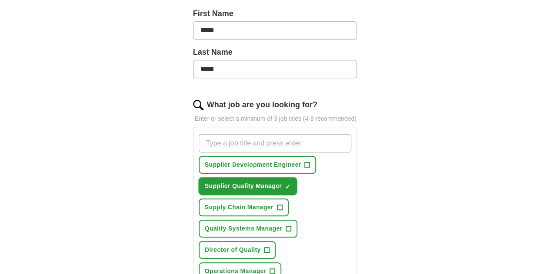 The width and height of the screenshot is (550, 274). I want to click on label: First Name, so click(275, 13).